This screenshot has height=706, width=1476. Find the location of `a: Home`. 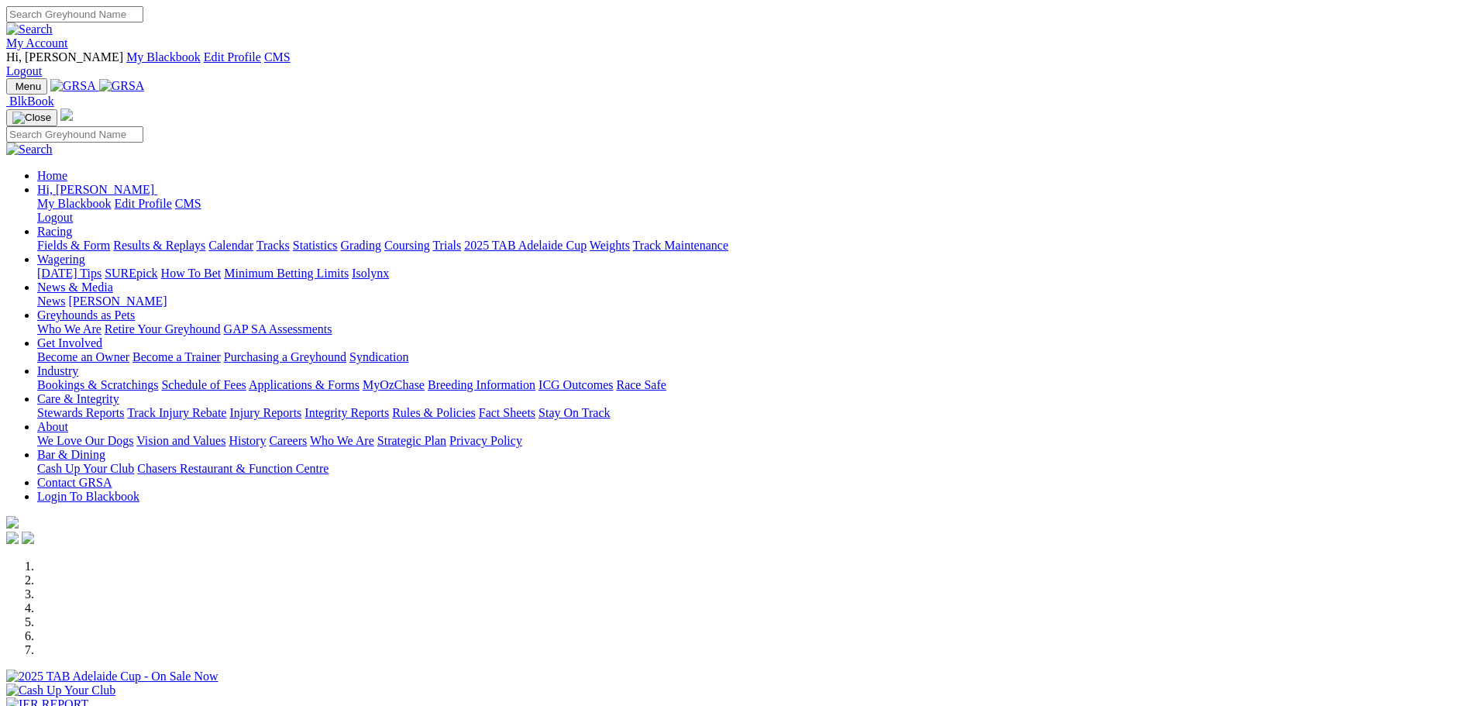

a: Home is located at coordinates (52, 175).